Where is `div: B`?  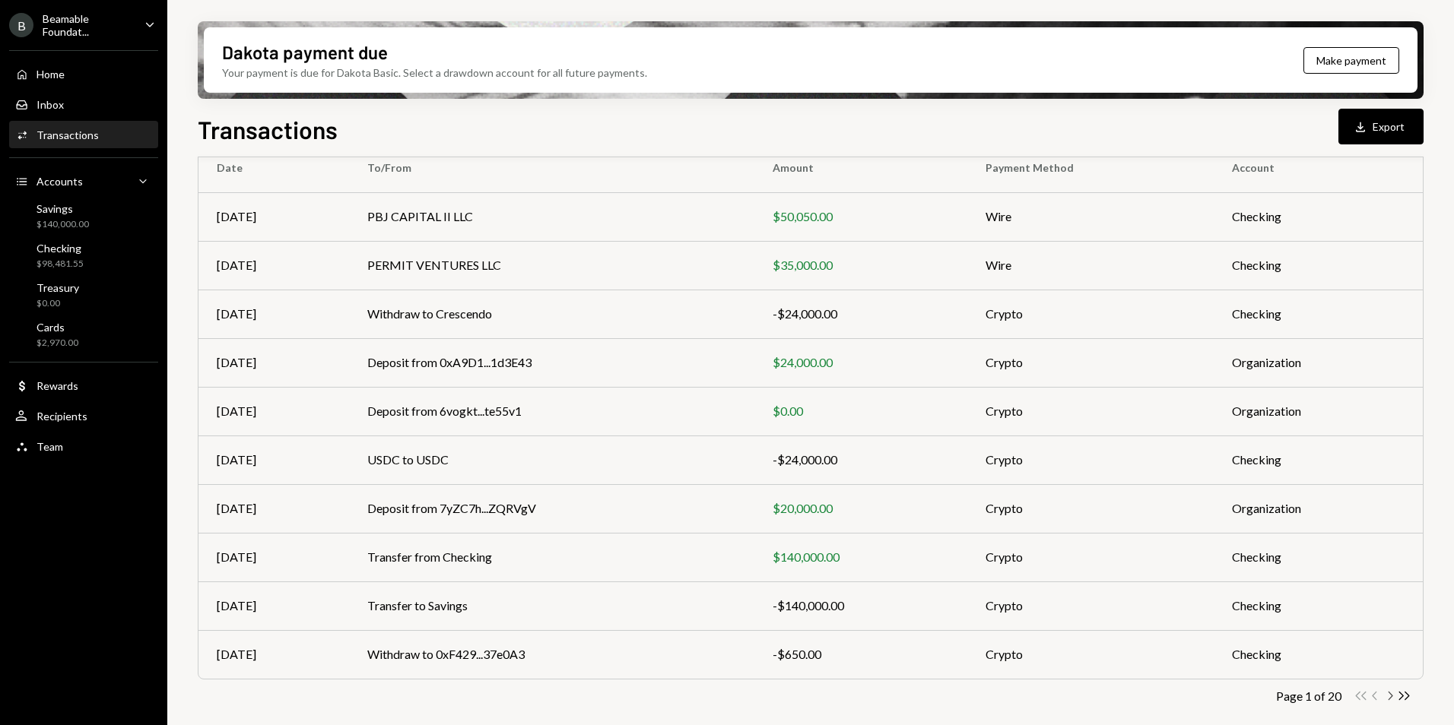
div: B is located at coordinates (21, 25).